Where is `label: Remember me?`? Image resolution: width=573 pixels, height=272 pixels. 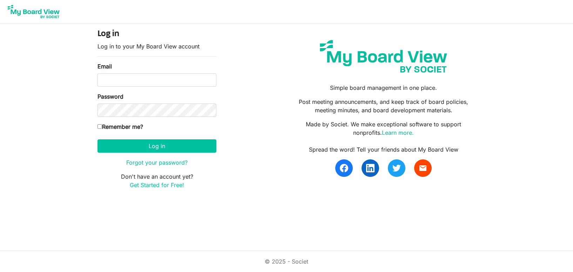
label: Remember me? is located at coordinates (120, 127).